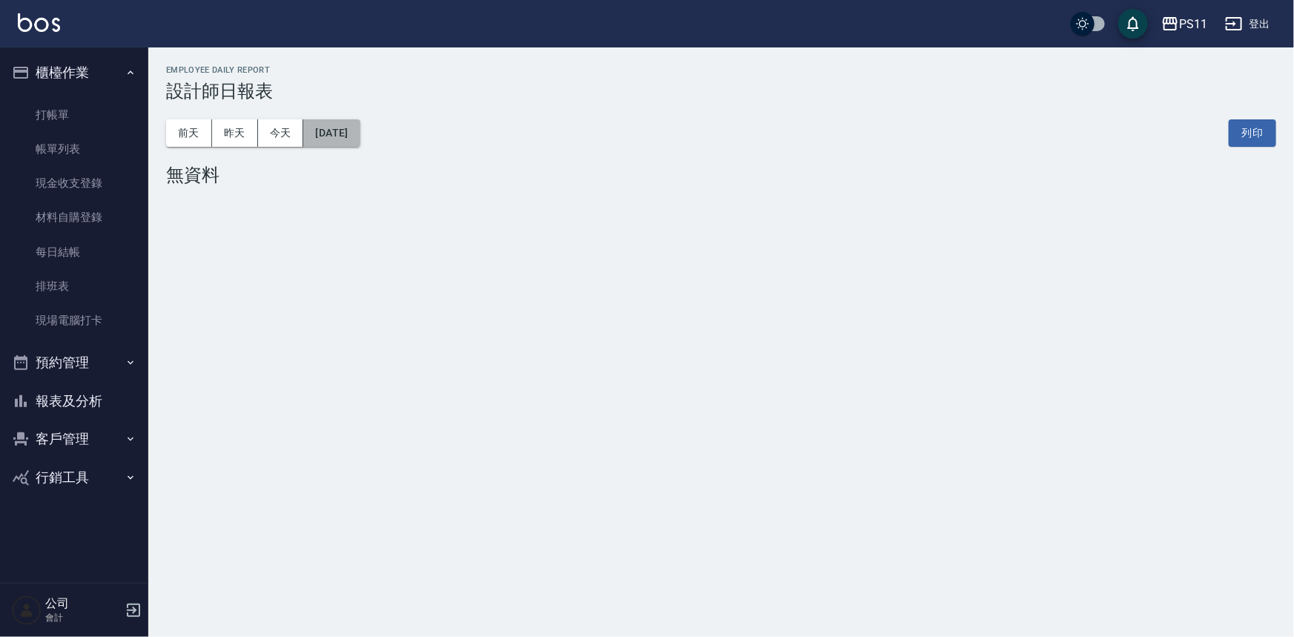  What do you see at coordinates (74, 439) in the screenshot?
I see `button: 客戶管理` at bounding box center [74, 439].